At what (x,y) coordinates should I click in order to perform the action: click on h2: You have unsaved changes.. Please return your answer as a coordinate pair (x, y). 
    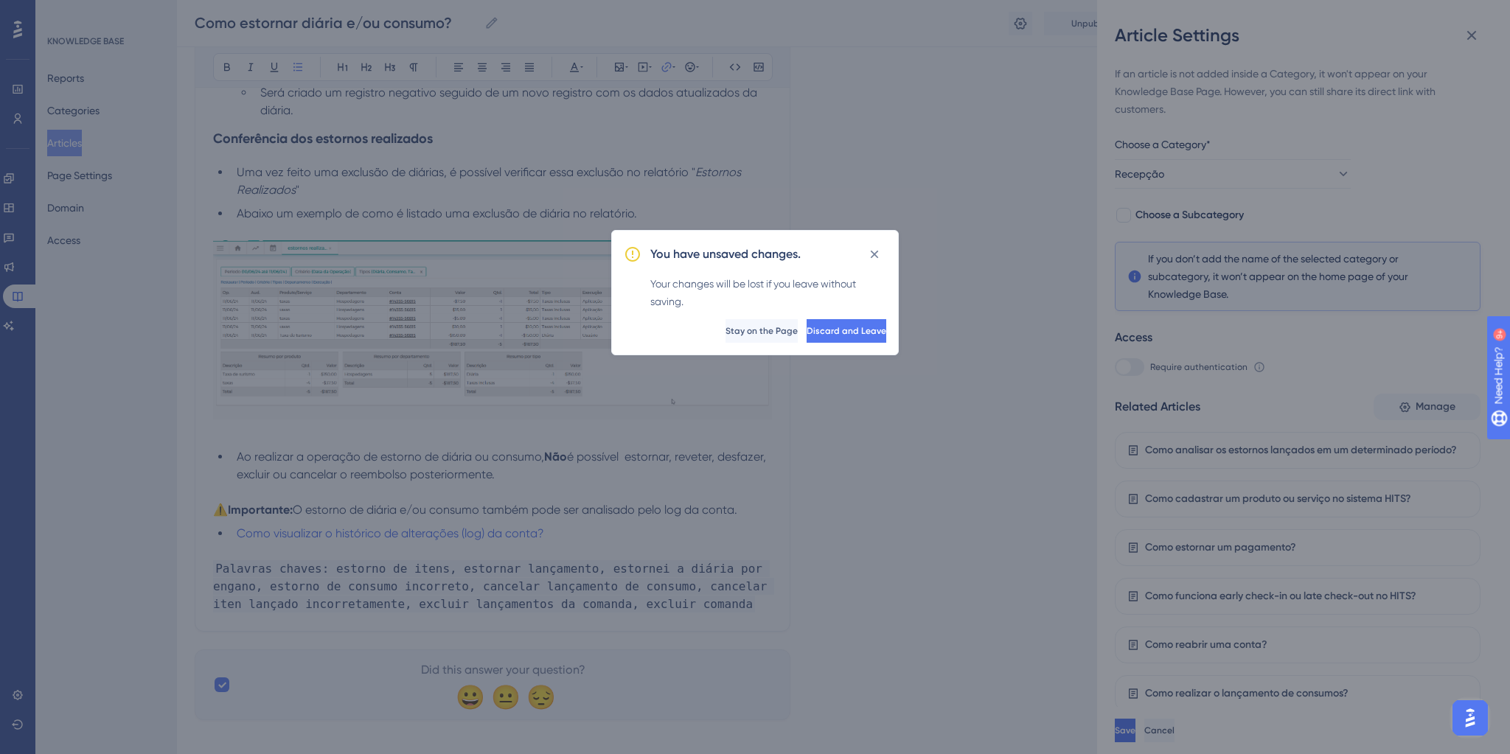
    Looking at the image, I should click on (725, 254).